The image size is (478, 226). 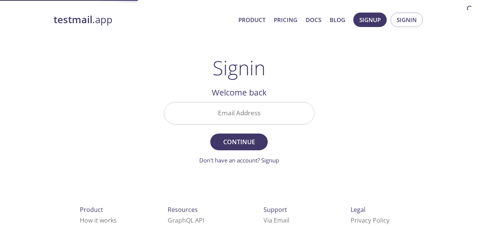 I want to click on button: Signin, so click(x=407, y=20).